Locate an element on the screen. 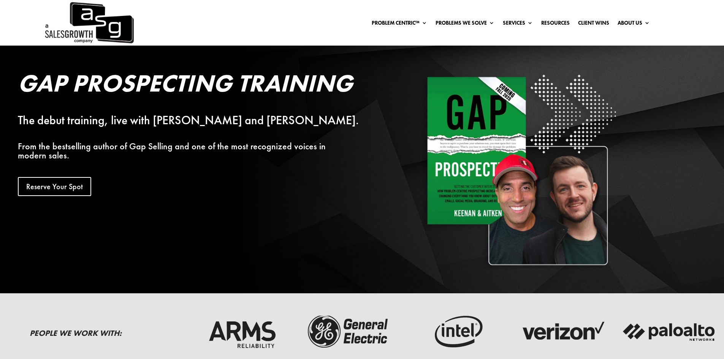  a: Problem Centric™ is located at coordinates (400, 24).